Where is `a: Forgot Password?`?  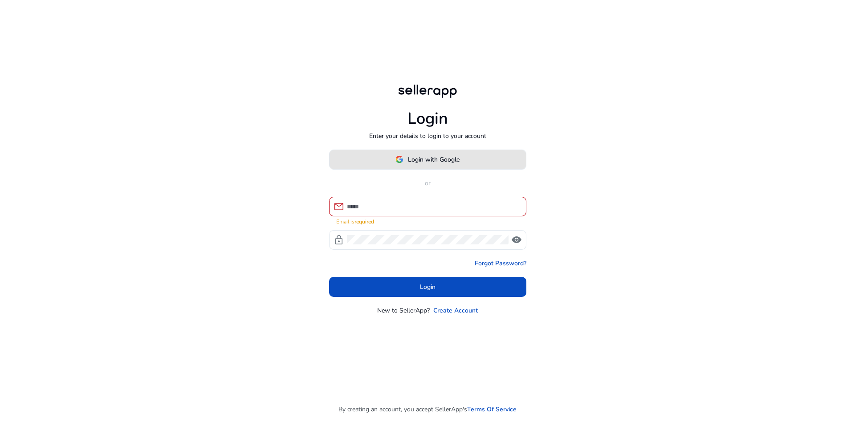
a: Forgot Password? is located at coordinates (501, 263).